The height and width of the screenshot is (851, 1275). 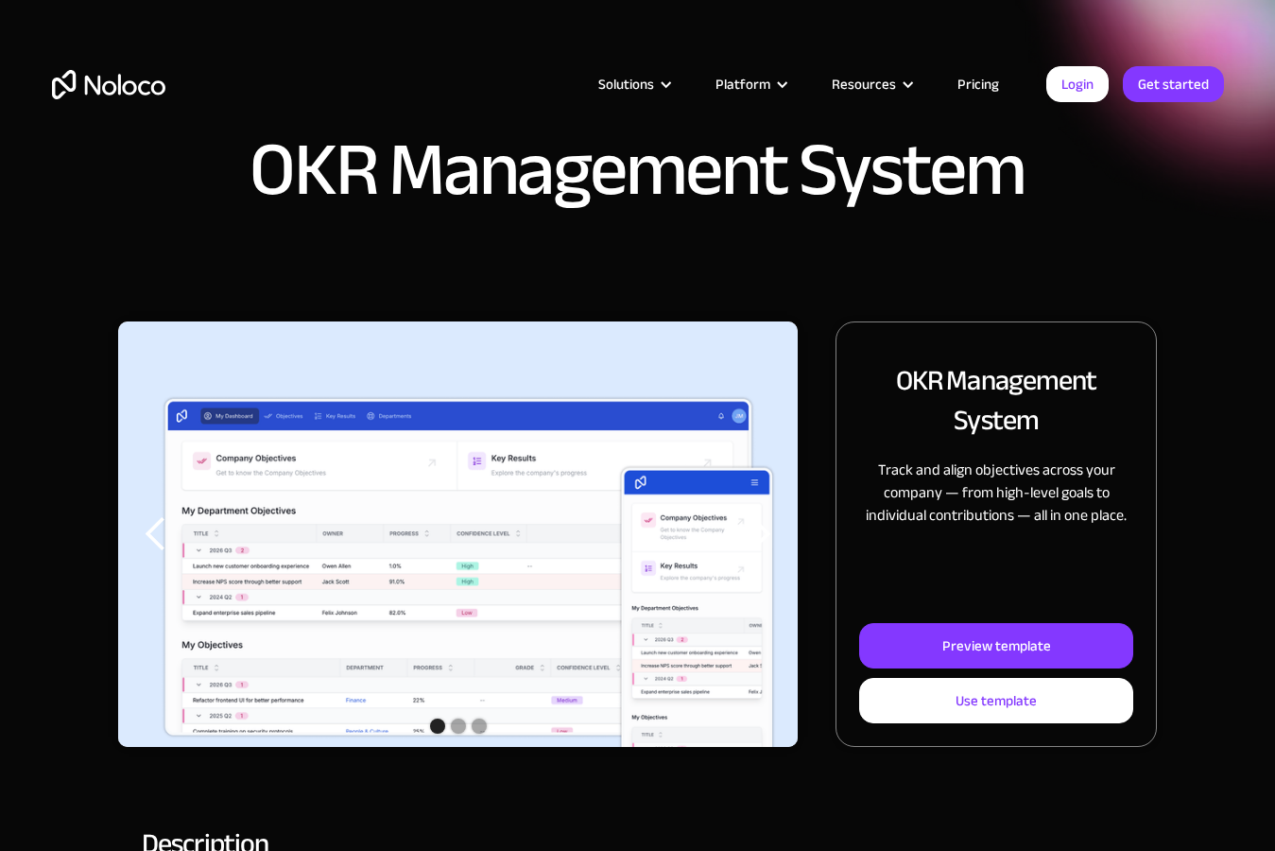 I want to click on div: Show slide 2 of 3, so click(x=459, y=726).